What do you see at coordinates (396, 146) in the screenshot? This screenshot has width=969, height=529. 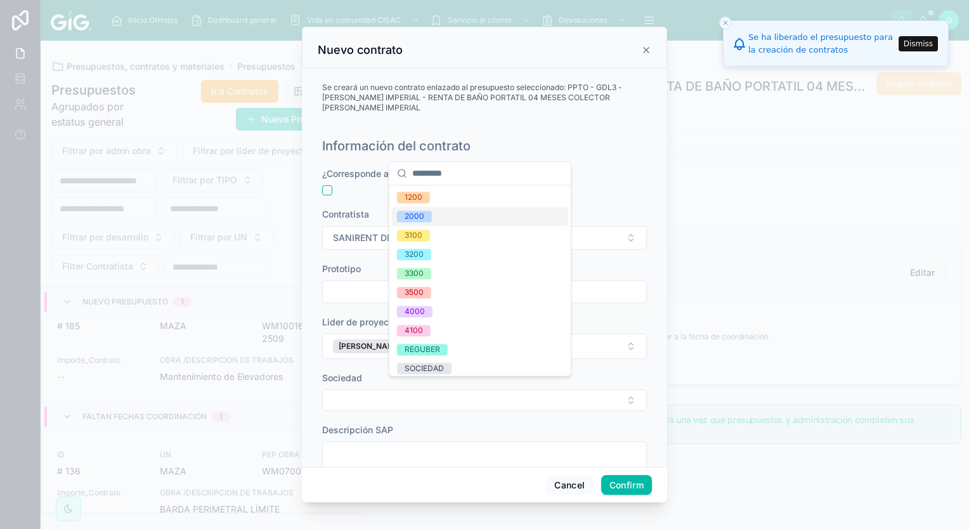 I see `h1: Información del contrato` at bounding box center [396, 146].